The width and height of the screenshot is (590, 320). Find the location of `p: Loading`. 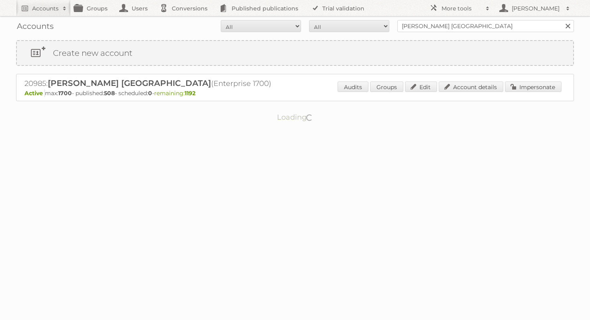

p: Loading is located at coordinates (295, 117).